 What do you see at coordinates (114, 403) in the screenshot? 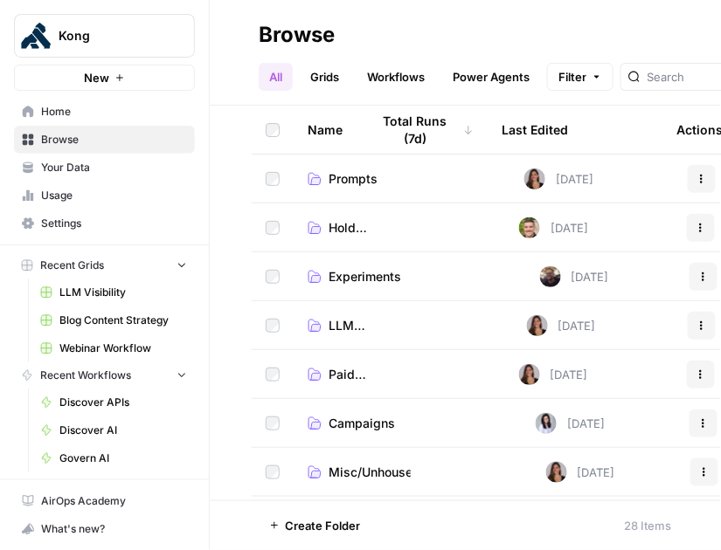
I see `a: Discover APIs` at bounding box center [114, 403].